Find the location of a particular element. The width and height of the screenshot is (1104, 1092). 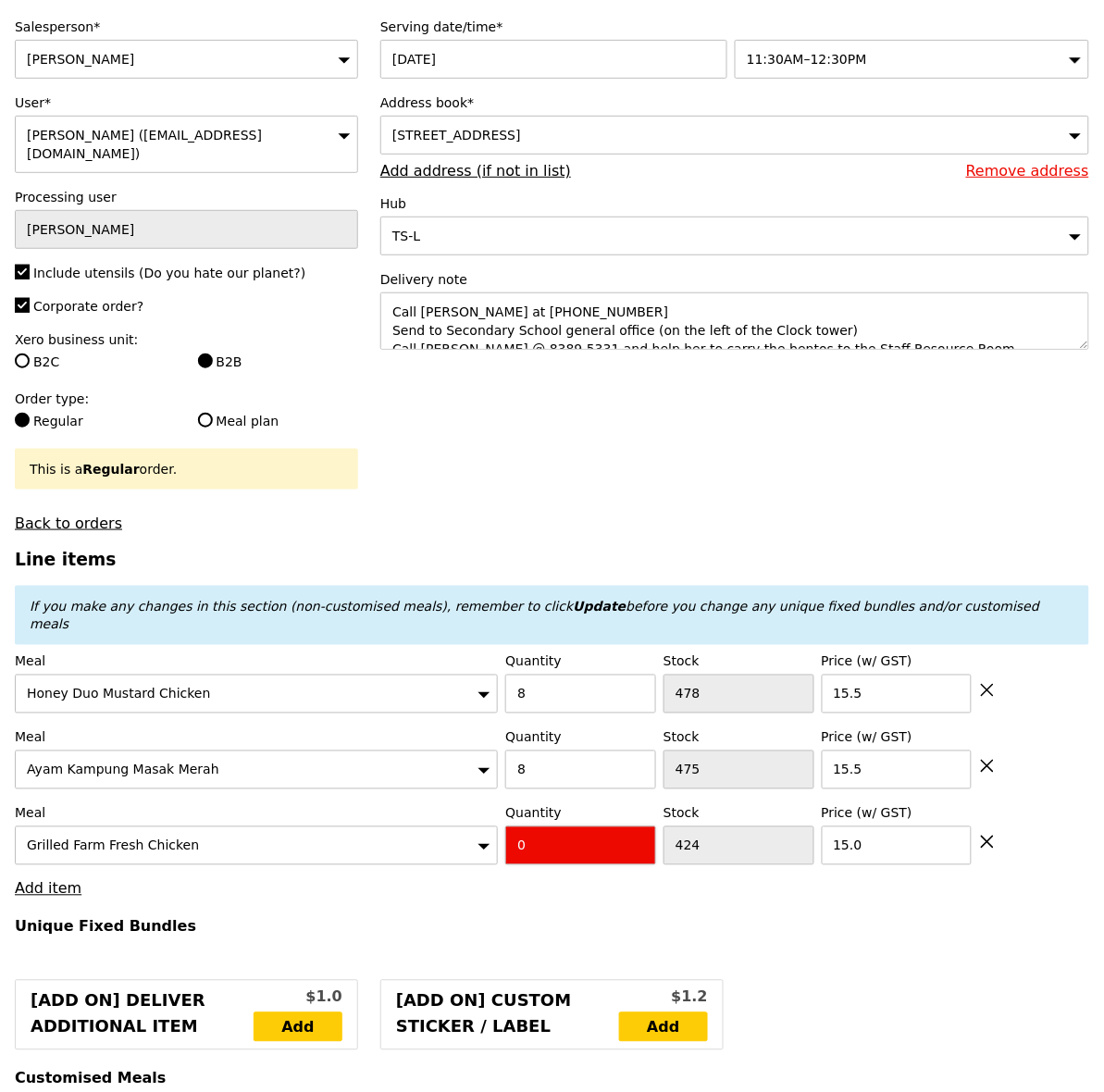

span: Grilled Farm Fresh Chicken is located at coordinates (113, 846).